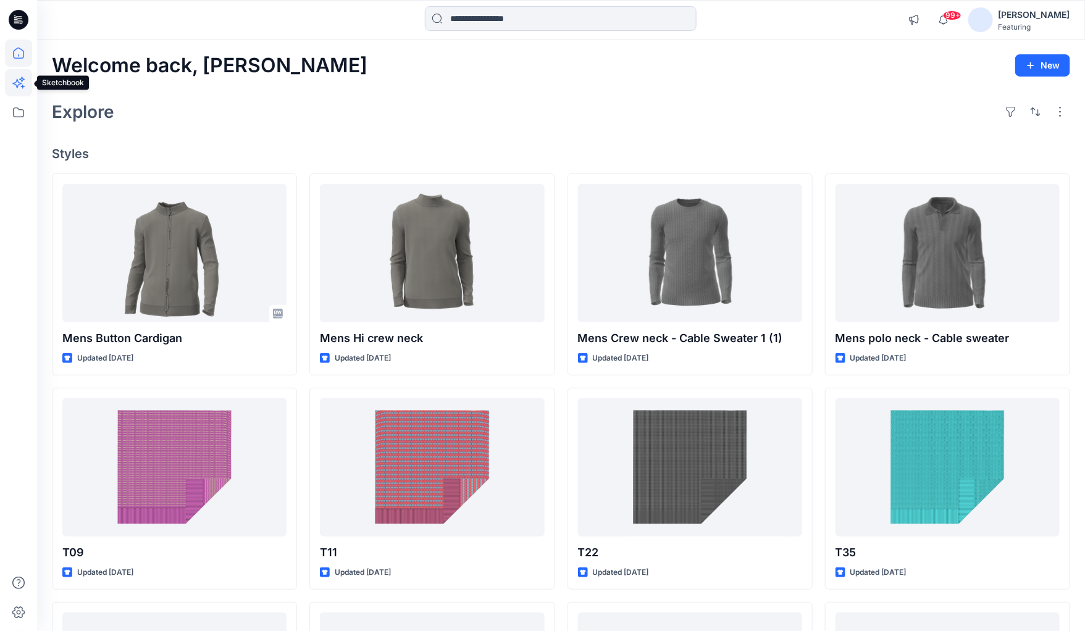  What do you see at coordinates (432, 253) in the screenshot?
I see `a: Mens Hi crew neck` at bounding box center [432, 253].